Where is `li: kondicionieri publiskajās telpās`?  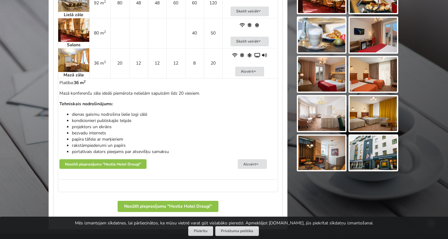 li: kondicionieri publiskajās telpās is located at coordinates (174, 121).